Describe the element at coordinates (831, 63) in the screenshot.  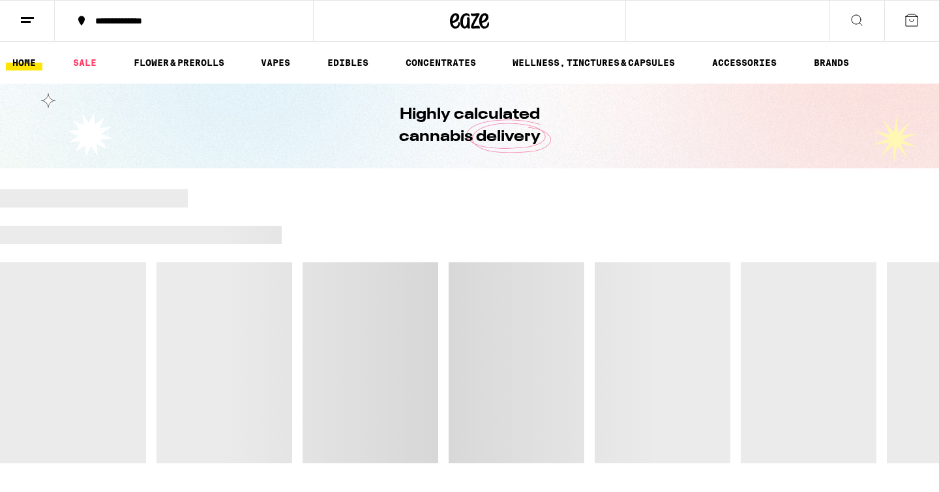
I see `a: BRANDS` at that location.